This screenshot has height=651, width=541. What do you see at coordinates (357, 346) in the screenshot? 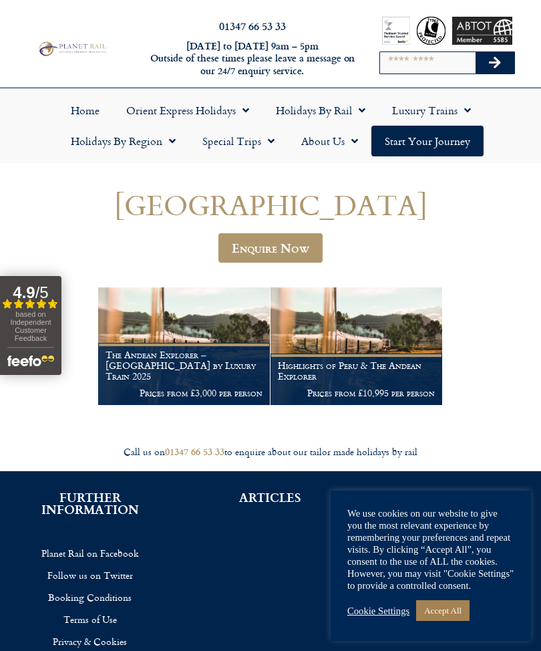
I see `a: Highlights of Peru & The Andean Explorer Prices from £10,995 per person` at bounding box center [357, 346].